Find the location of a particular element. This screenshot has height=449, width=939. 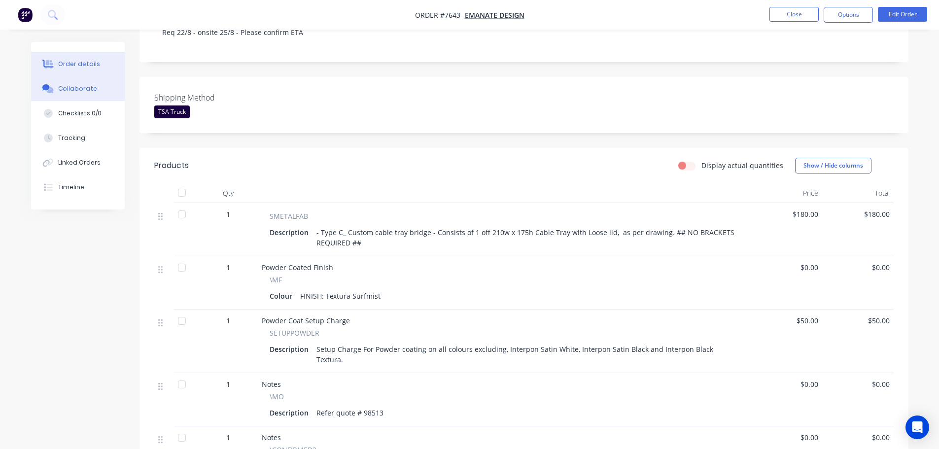

button: Checklists 0/0 is located at coordinates (78, 113).